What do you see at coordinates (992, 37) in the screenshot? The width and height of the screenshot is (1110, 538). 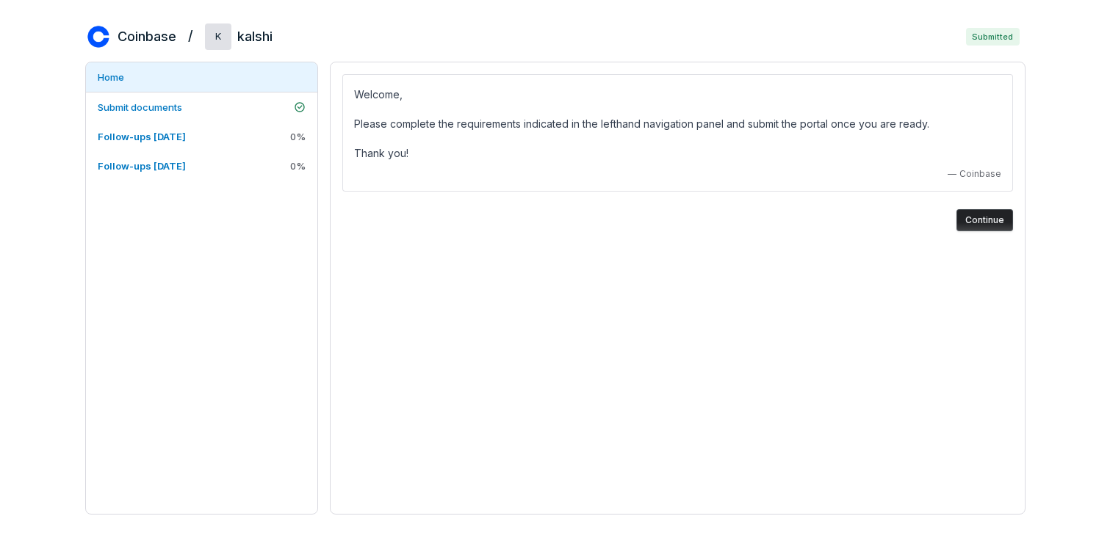 I see `span: Submitted` at bounding box center [992, 37].